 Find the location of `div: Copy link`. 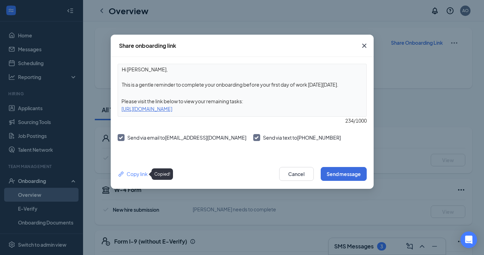

div: Copy link is located at coordinates (133, 174).